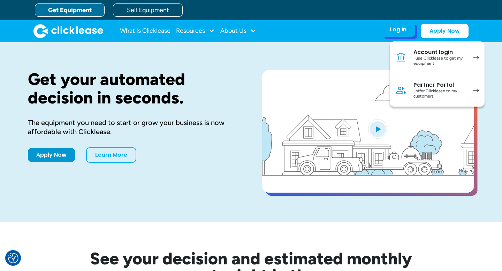 This screenshot has width=502, height=271. I want to click on a: open lightbox, so click(368, 131).